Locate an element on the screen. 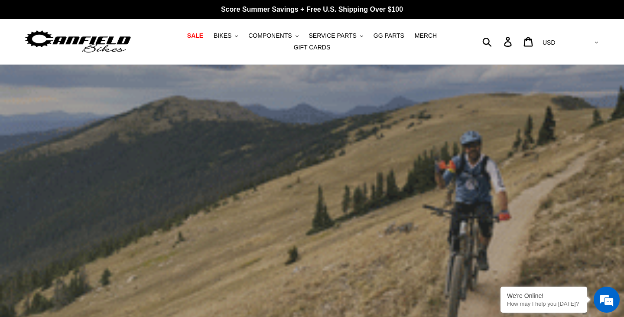  button: BIKES is located at coordinates (226, 36).